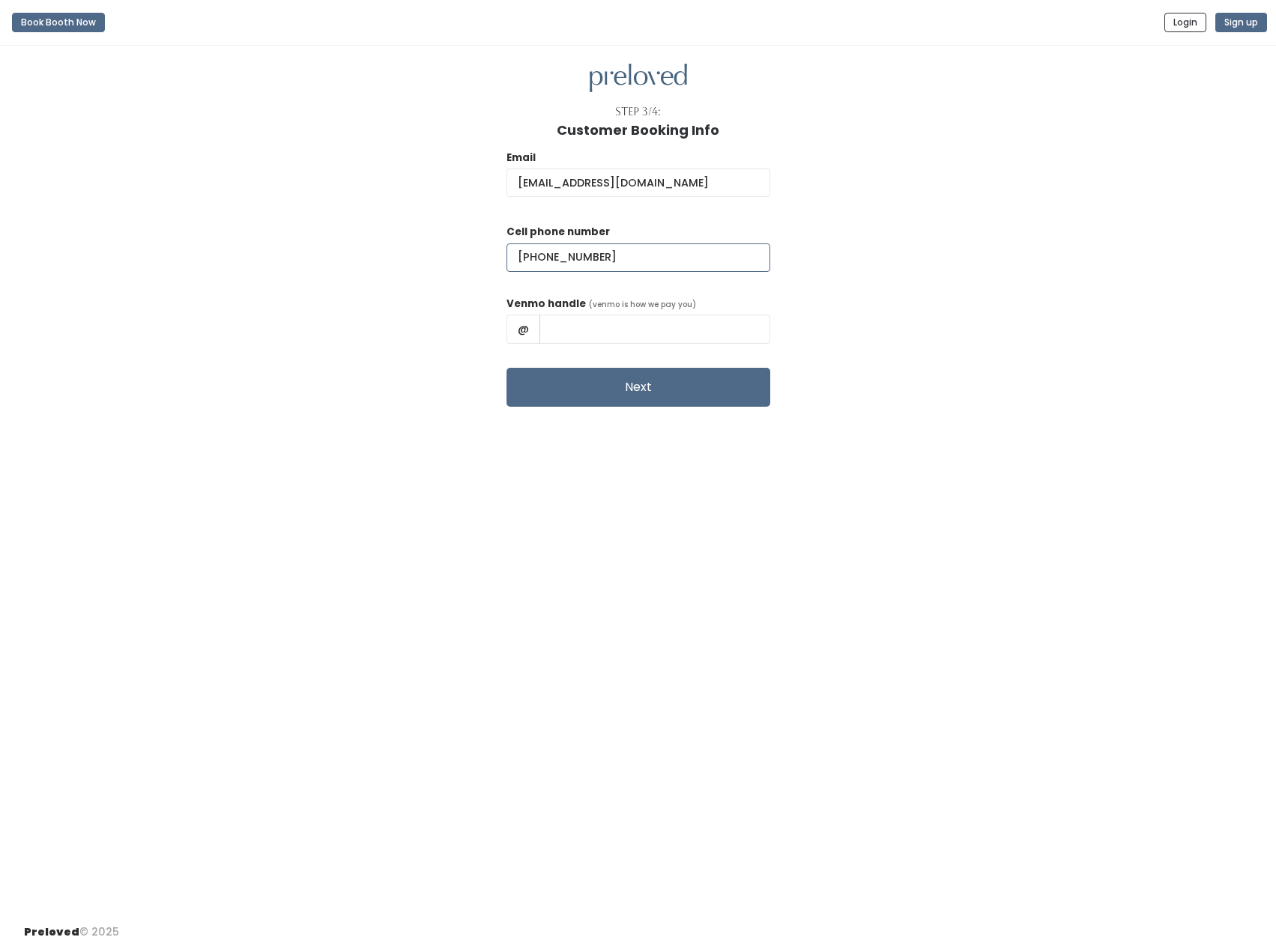 The height and width of the screenshot is (952, 1276). What do you see at coordinates (72, 926) in the screenshot?
I see `div: © 2025` at bounding box center [72, 926].